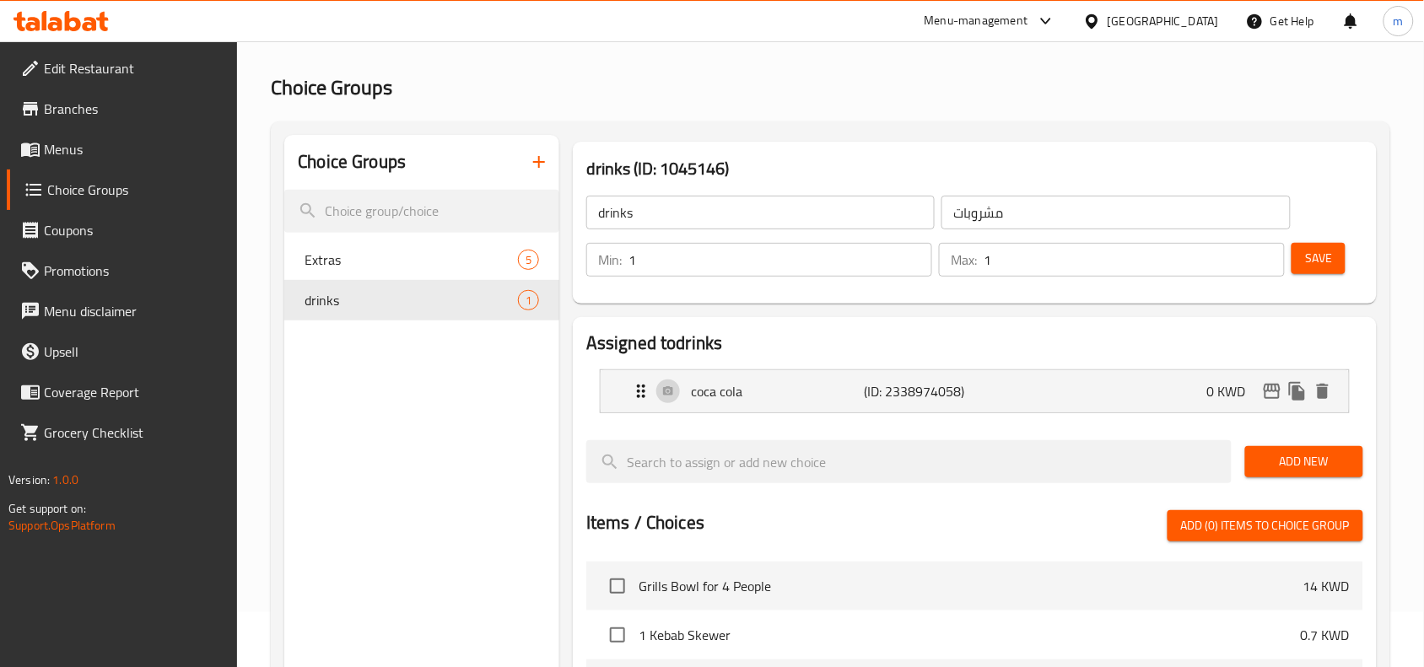  What do you see at coordinates (974, 169) in the screenshot?
I see `h3: drinks (ID: 1045146)` at bounding box center [974, 169].